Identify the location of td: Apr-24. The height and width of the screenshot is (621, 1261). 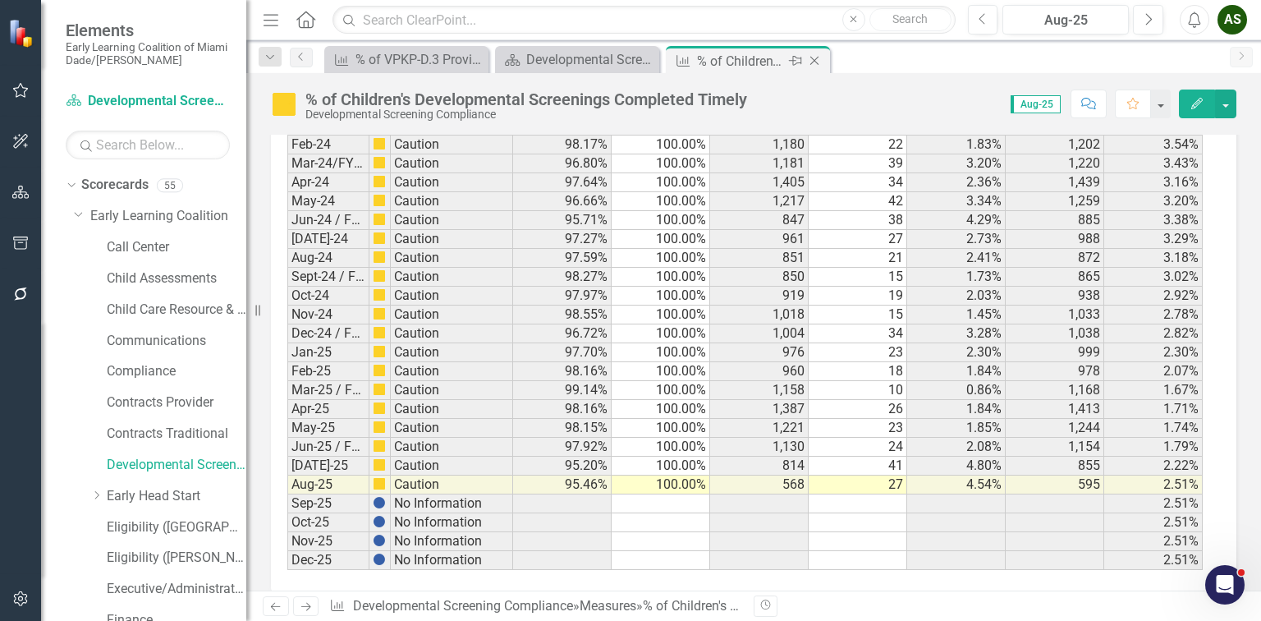
(328, 182).